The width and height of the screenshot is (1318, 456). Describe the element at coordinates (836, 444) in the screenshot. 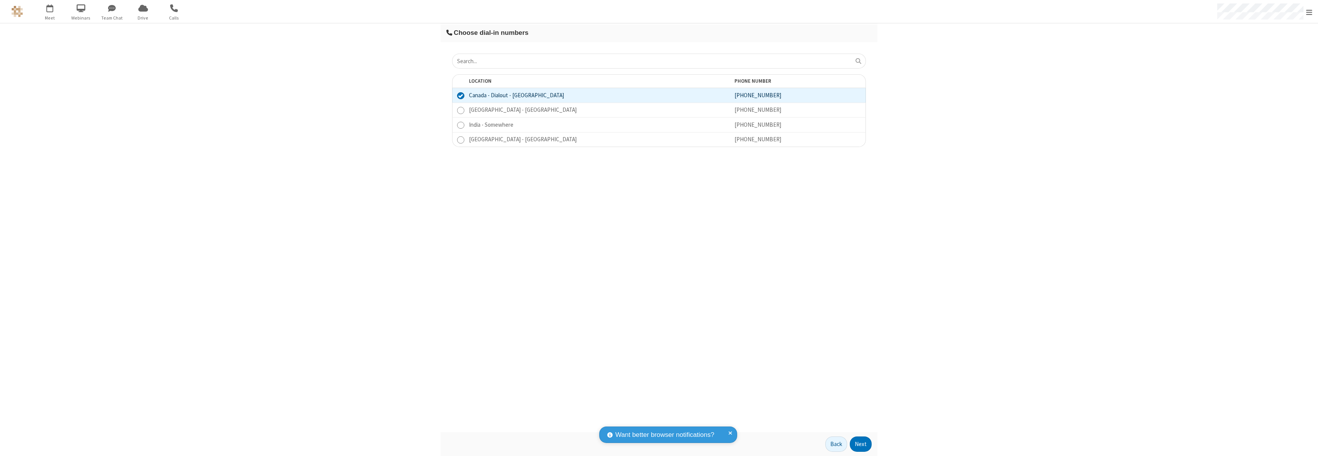

I see `button: Back` at that location.